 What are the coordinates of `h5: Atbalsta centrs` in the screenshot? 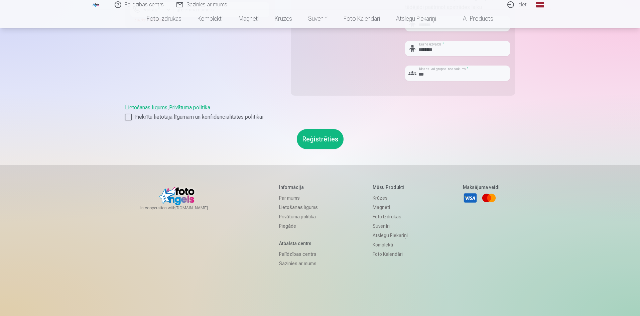 It's located at (299, 243).